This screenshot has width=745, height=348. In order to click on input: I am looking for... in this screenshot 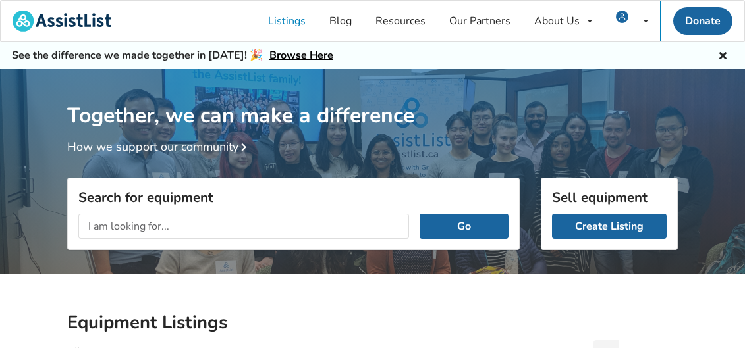, I will do `click(244, 226)`.